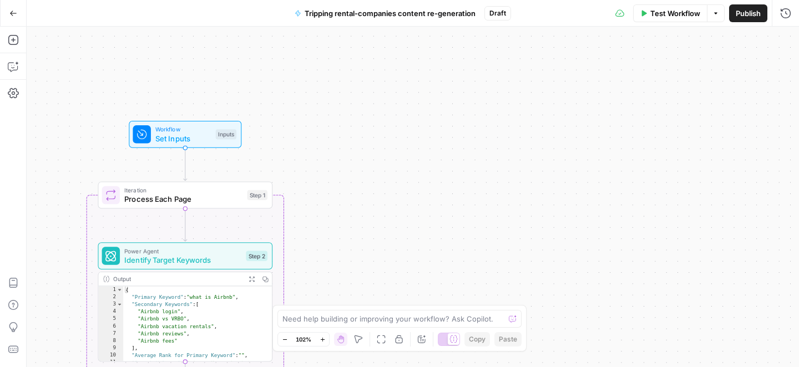 Image resolution: width=799 pixels, height=367 pixels. What do you see at coordinates (185, 302) in the screenshot?
I see `div: Power AgentIdentify Target KeywordsStep 2Output{ "Primary Keyword":"what is Airbnb", "Secondary K...` at bounding box center [185, 302].